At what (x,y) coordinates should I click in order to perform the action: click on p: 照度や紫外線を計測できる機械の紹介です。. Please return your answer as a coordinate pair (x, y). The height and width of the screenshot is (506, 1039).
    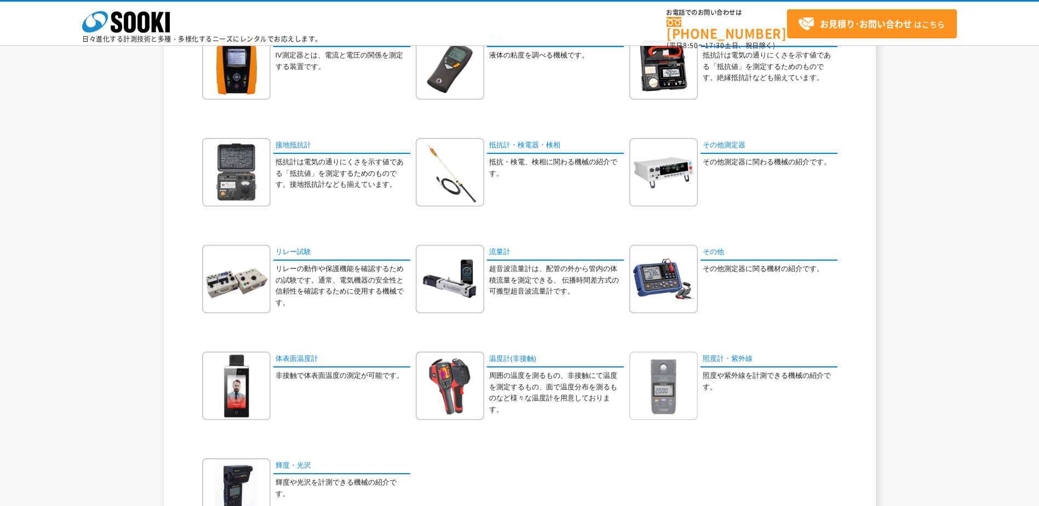
    Looking at the image, I should click on (770, 382).